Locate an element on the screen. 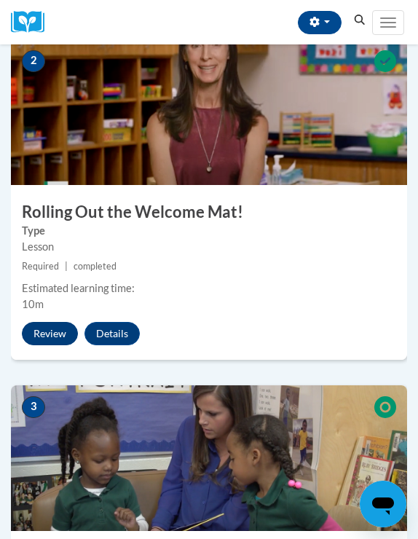  label: Type is located at coordinates (209, 231).